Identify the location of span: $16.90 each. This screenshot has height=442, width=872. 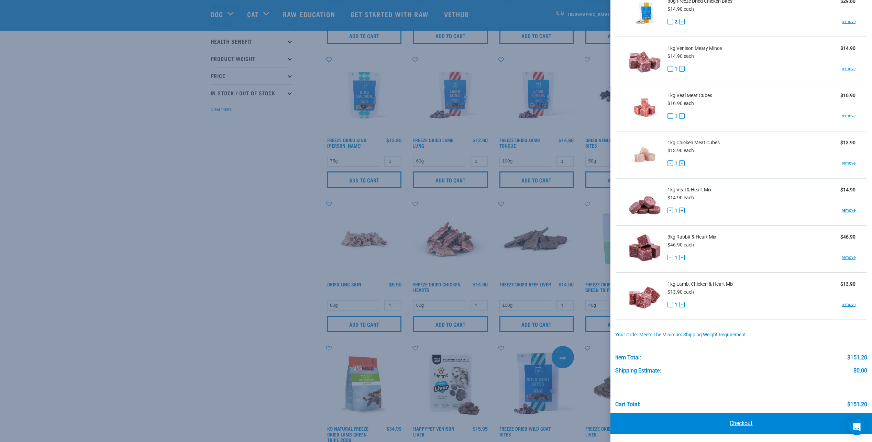
(681, 103).